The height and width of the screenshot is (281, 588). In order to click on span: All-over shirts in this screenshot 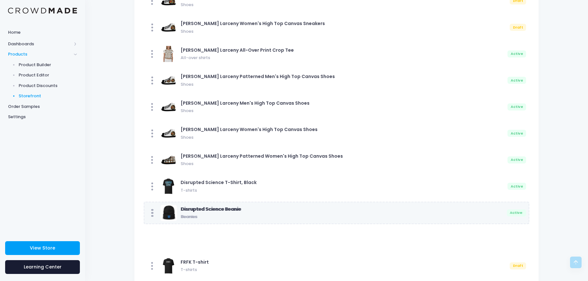, I will do `click(343, 57)`.